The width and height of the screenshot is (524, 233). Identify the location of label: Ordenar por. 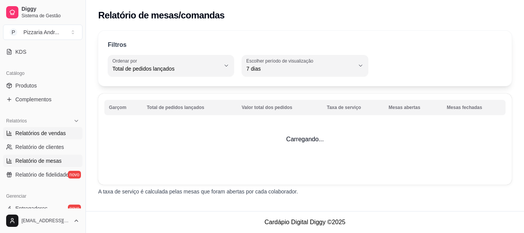
(126, 61).